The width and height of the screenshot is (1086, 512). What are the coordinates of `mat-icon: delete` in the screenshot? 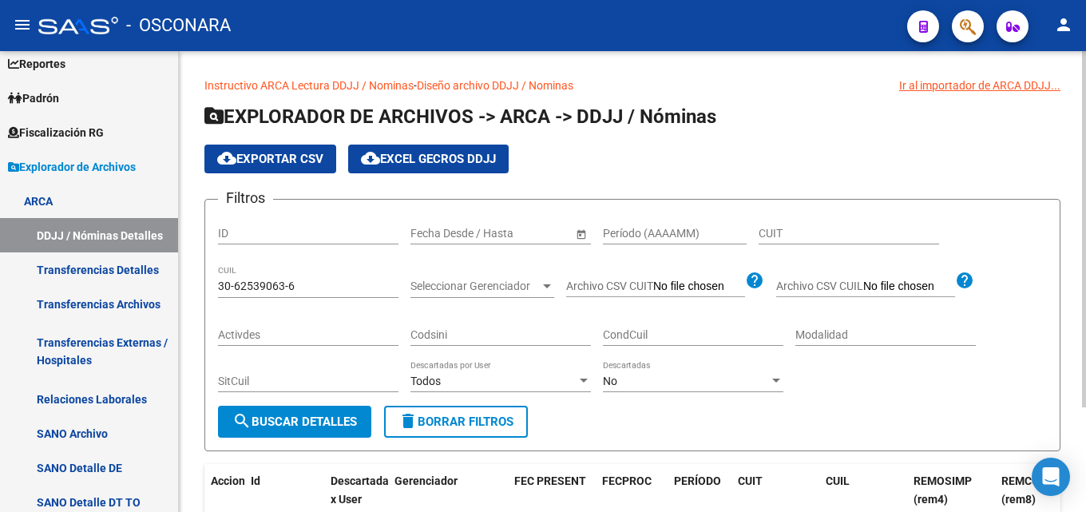 It's located at (408, 421).